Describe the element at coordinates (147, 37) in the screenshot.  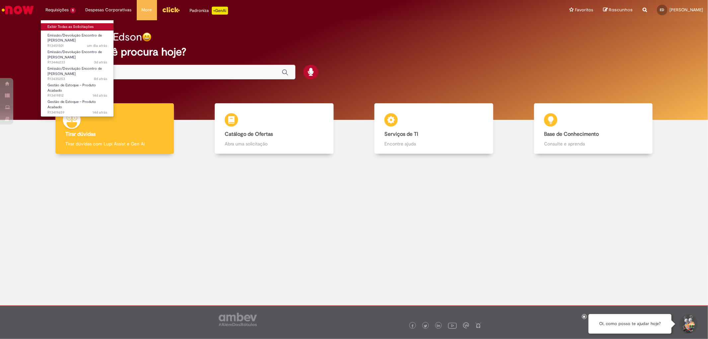
I see `img: happy-face.png` at that location.